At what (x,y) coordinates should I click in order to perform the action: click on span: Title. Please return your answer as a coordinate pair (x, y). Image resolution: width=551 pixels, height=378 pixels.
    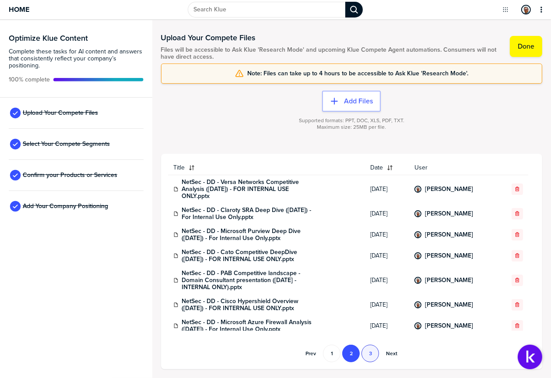
    Looking at the image, I should click on (179, 168).